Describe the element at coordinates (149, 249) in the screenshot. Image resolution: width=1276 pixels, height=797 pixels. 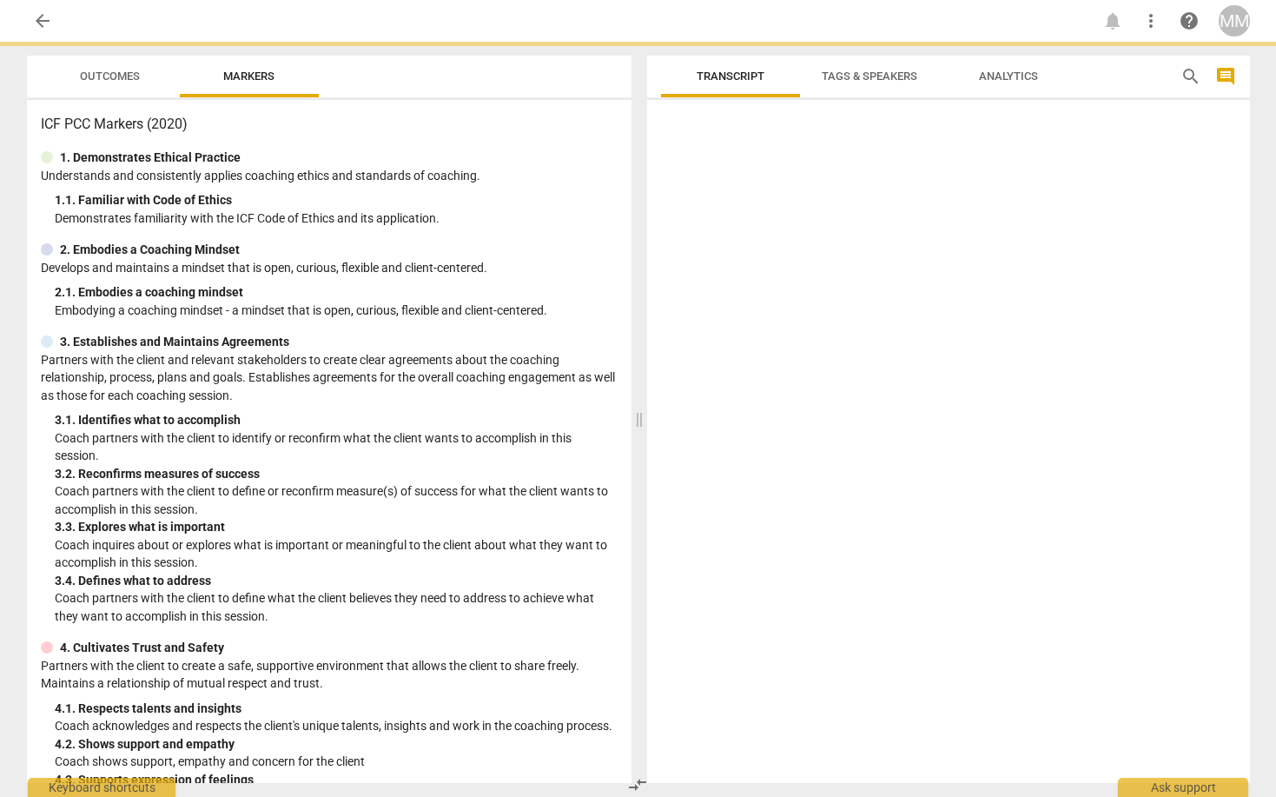
I see `p: 2. Embodies a Coaching Mindset` at that location.